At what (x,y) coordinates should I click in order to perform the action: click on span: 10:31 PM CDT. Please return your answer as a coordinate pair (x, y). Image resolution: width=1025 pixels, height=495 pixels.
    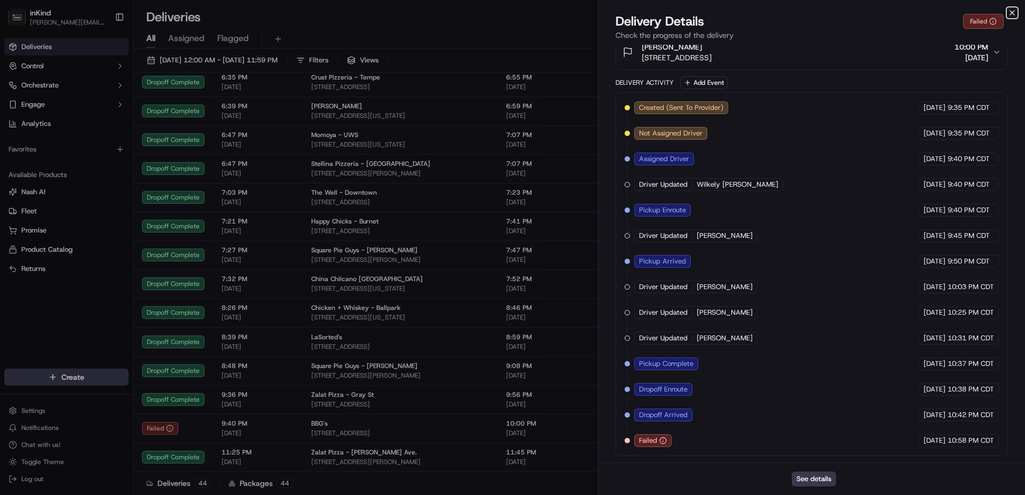
    Looking at the image, I should click on (971, 338).